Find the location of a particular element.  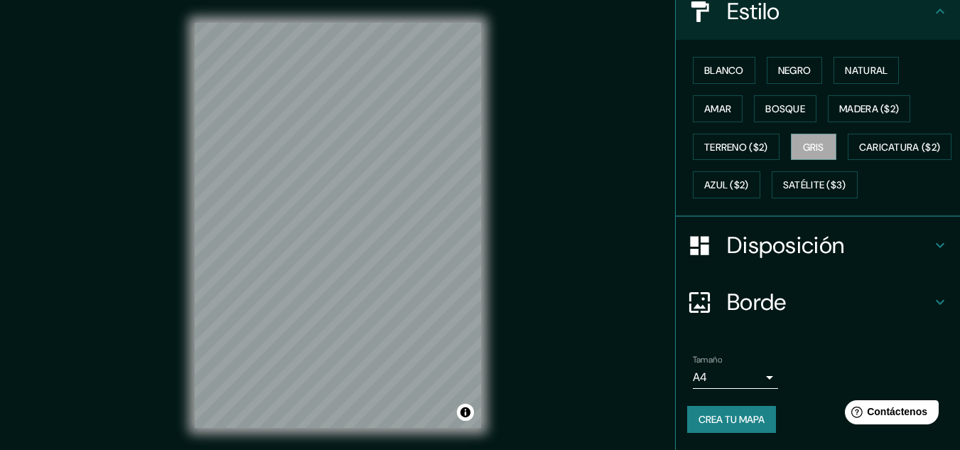

button: Activar o desactivar atribución is located at coordinates (465, 412).